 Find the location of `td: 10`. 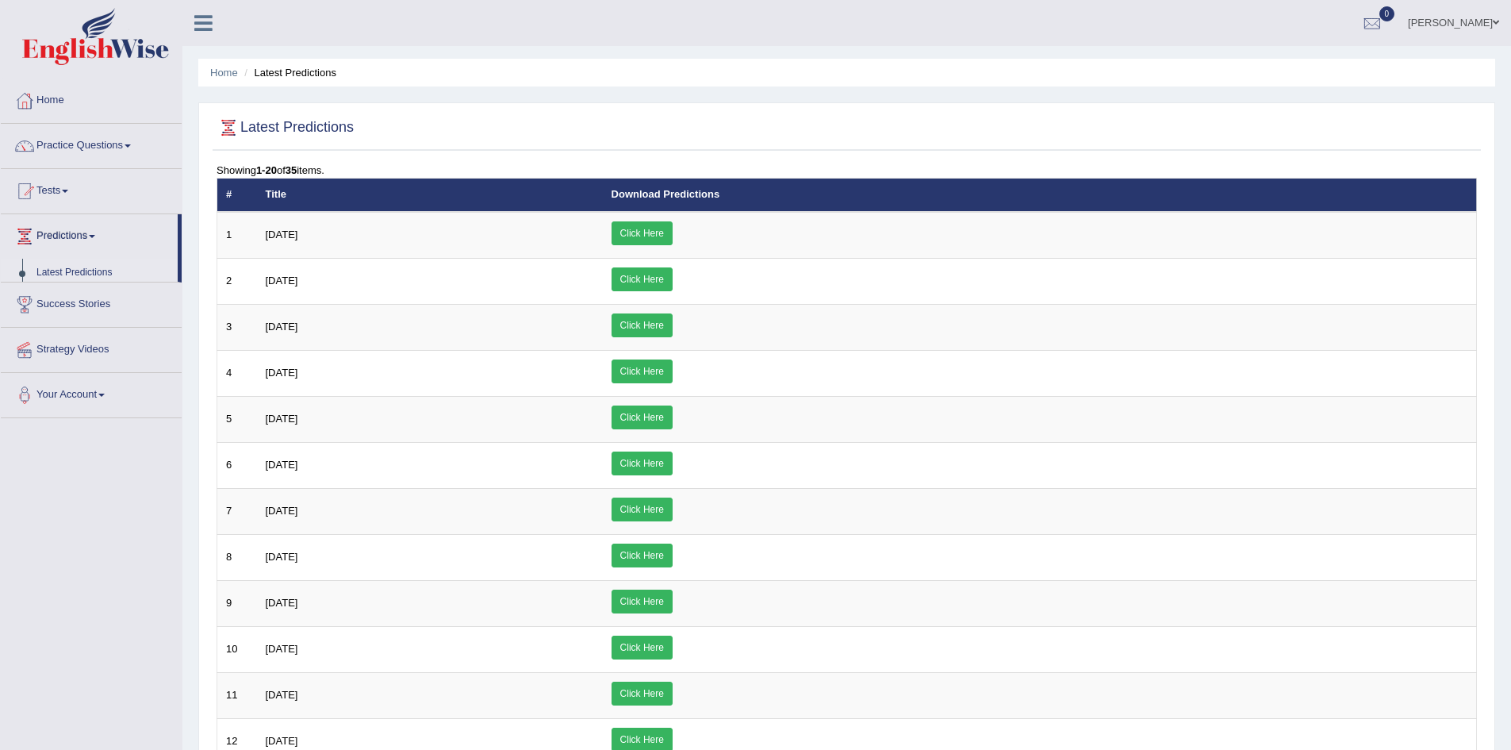

td: 10 is located at coordinates (237, 649).